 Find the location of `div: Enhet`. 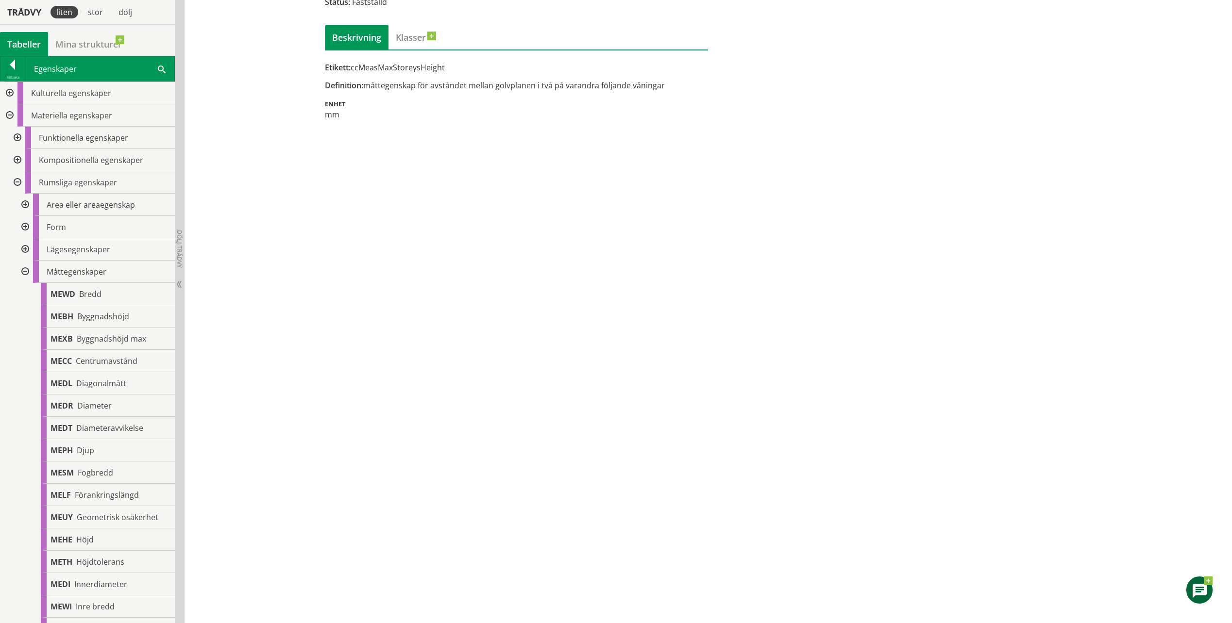

div: Enhet is located at coordinates (517, 103).